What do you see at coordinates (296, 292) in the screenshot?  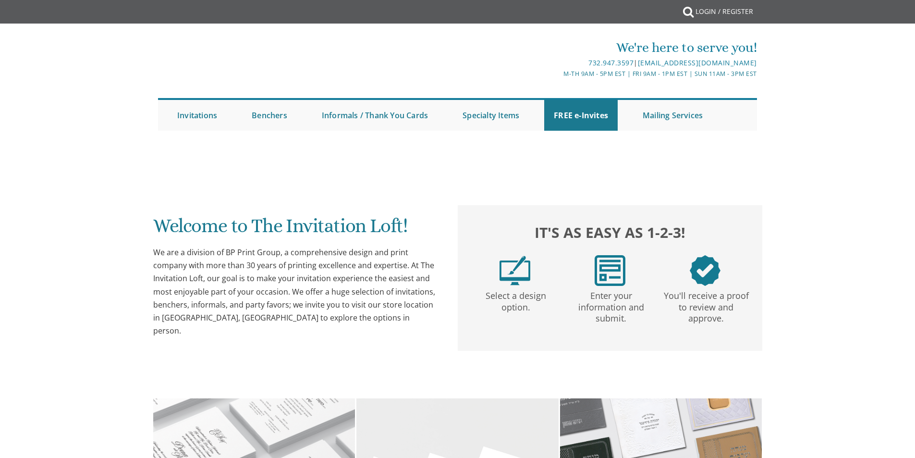 I see `div: We are a division of BP Print Group, a comprehensive design and print company with more than 30 y...` at bounding box center [296, 292].